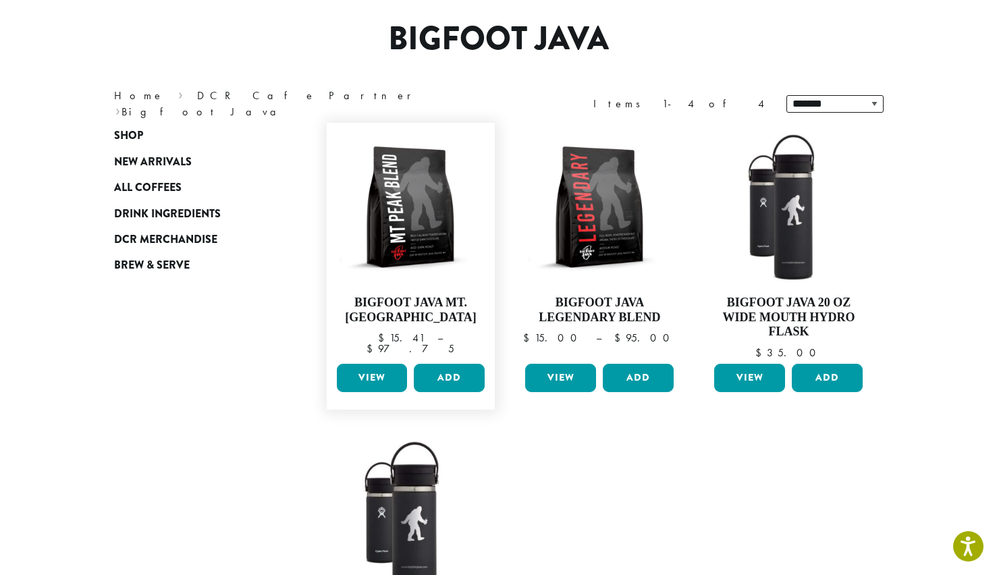 This screenshot has height=575, width=997. Describe the element at coordinates (195, 162) in the screenshot. I see `a: New Arrivals` at that location.